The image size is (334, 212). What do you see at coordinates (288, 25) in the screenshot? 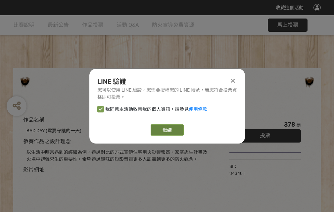
I see `button: 馬上投票` at bounding box center [288, 25].